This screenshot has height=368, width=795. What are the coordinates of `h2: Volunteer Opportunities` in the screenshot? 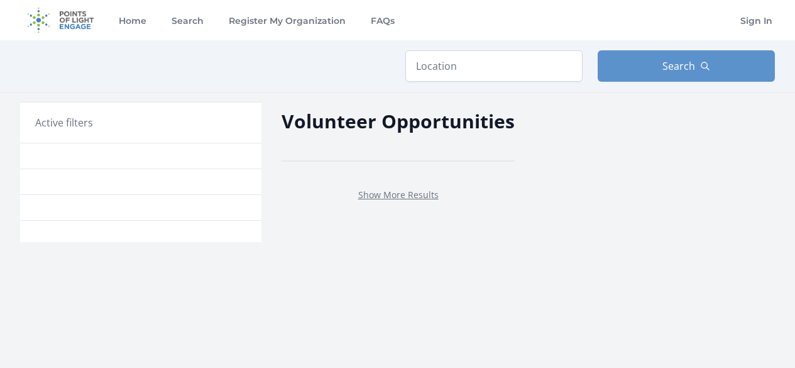 It's located at (398, 121).